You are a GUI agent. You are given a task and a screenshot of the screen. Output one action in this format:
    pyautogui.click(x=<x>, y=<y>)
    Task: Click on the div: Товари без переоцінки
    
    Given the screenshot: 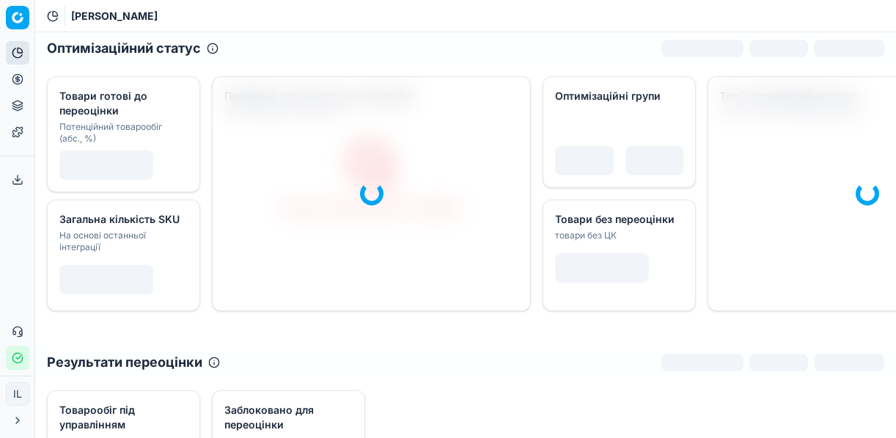 What is the action you would take?
    pyautogui.click(x=617, y=219)
    